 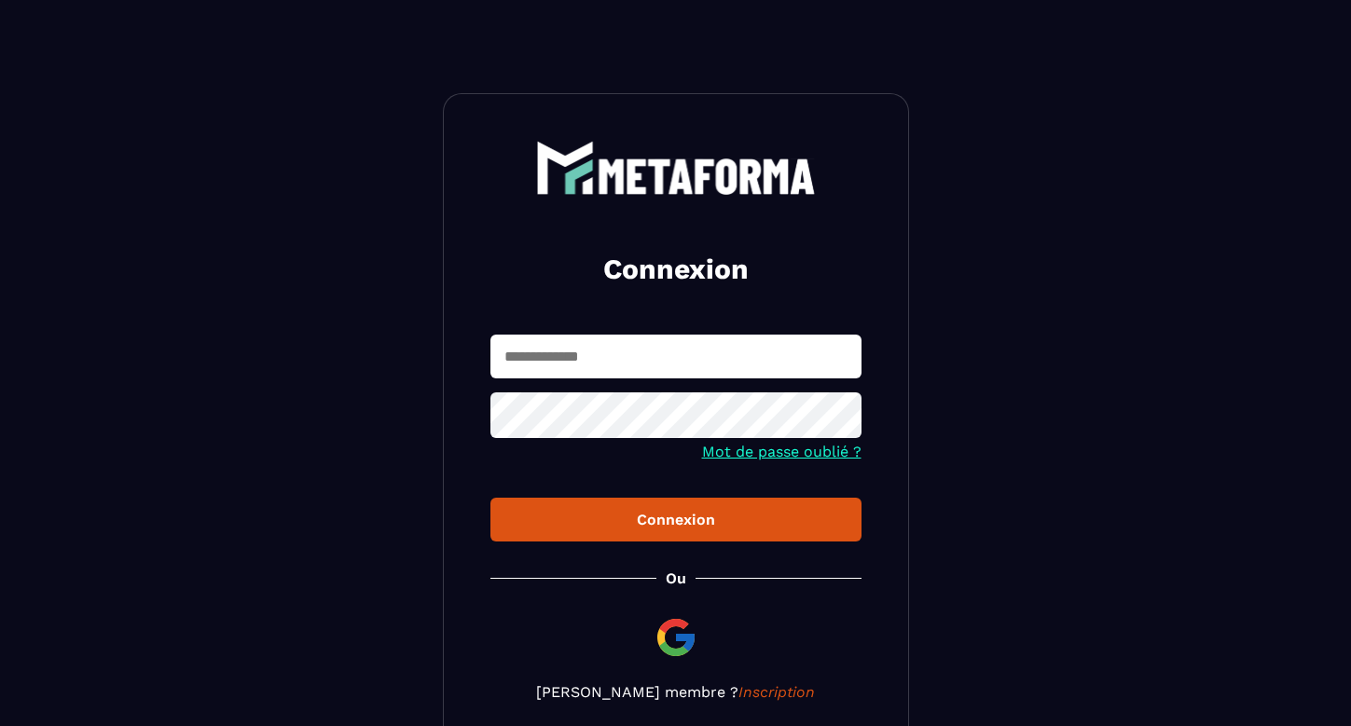 I want to click on img: google, so click(x=676, y=638).